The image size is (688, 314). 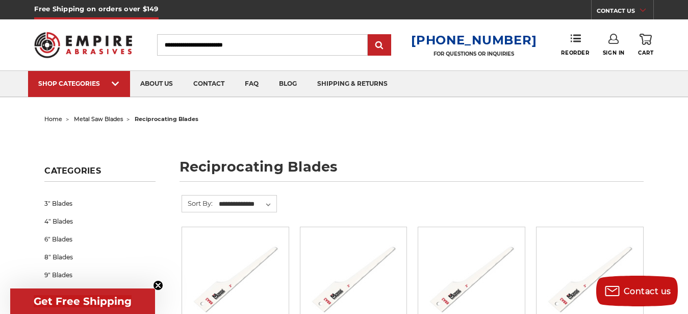 What do you see at coordinates (83, 301) in the screenshot?
I see `span: Get Free Shipping` at bounding box center [83, 301].